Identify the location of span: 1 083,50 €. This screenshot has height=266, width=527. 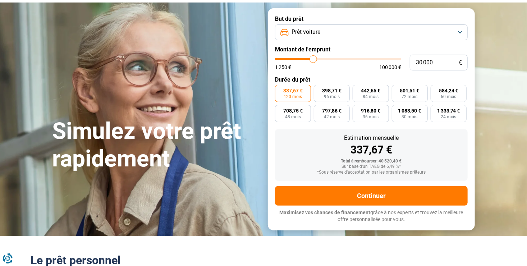
(410, 111).